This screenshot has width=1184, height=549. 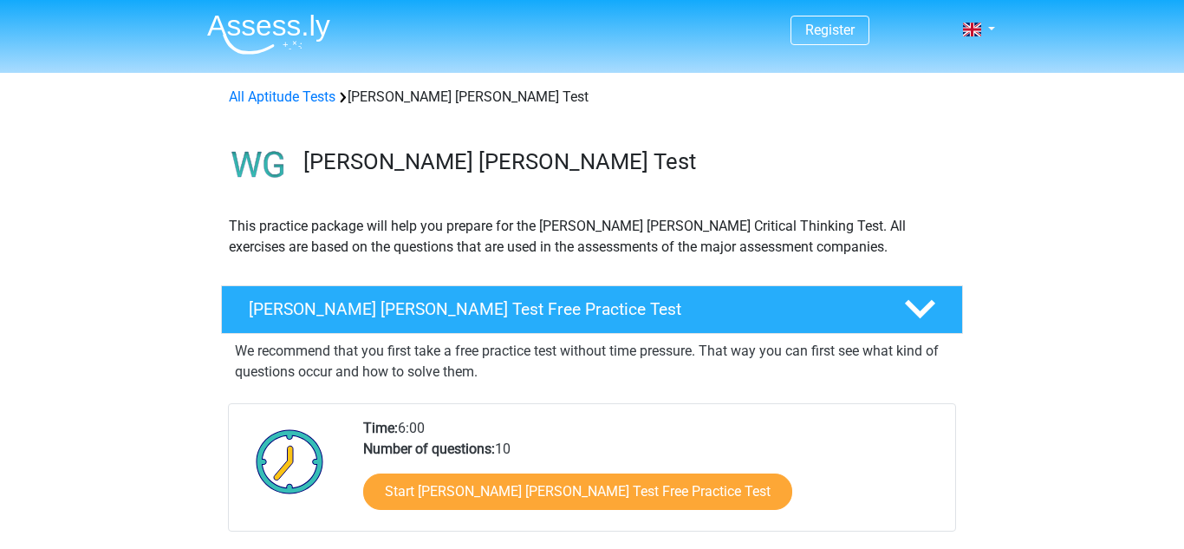 What do you see at coordinates (269, 34) in the screenshot?
I see `img: Assessly` at bounding box center [269, 34].